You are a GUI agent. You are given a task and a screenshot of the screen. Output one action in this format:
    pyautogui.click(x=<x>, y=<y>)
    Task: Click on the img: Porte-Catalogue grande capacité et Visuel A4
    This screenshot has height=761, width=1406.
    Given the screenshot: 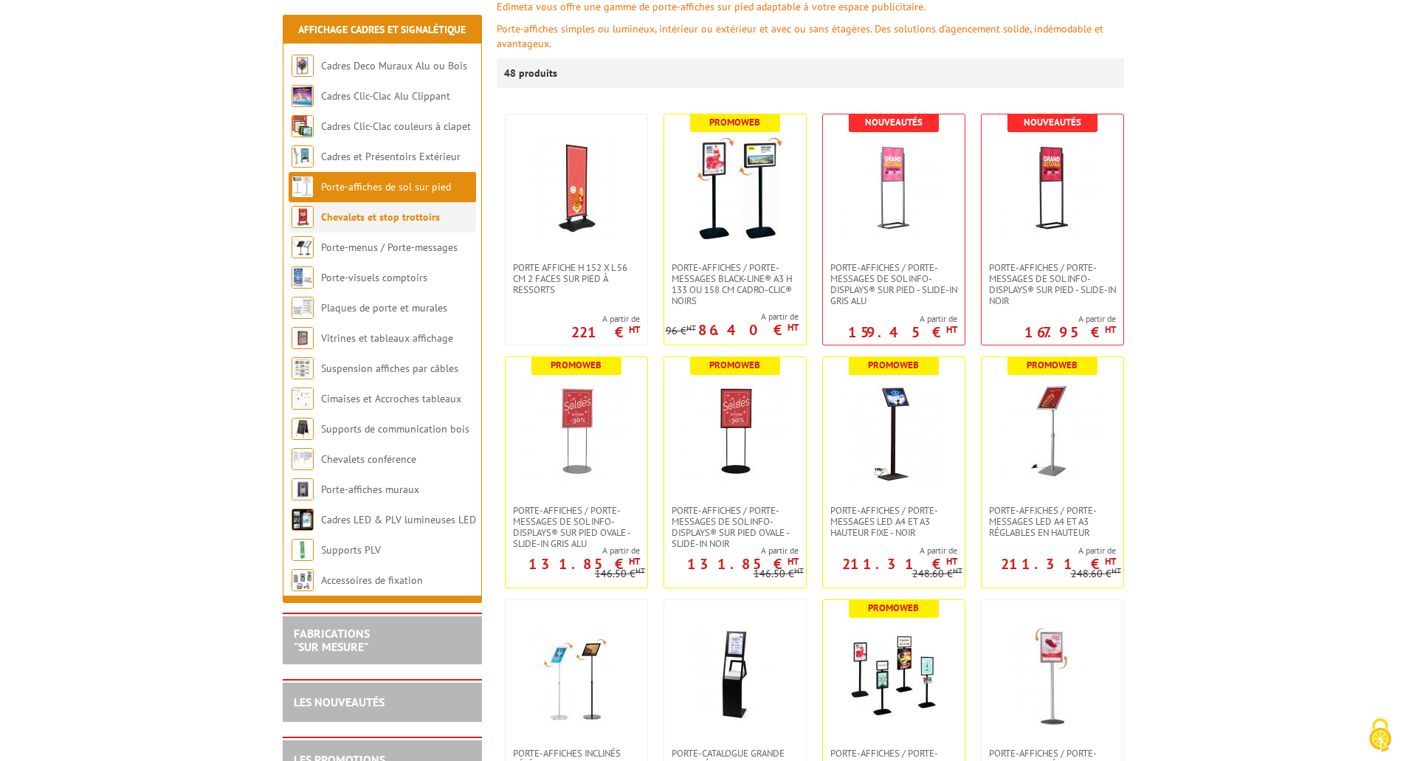 What is the action you would take?
    pyautogui.click(x=735, y=674)
    